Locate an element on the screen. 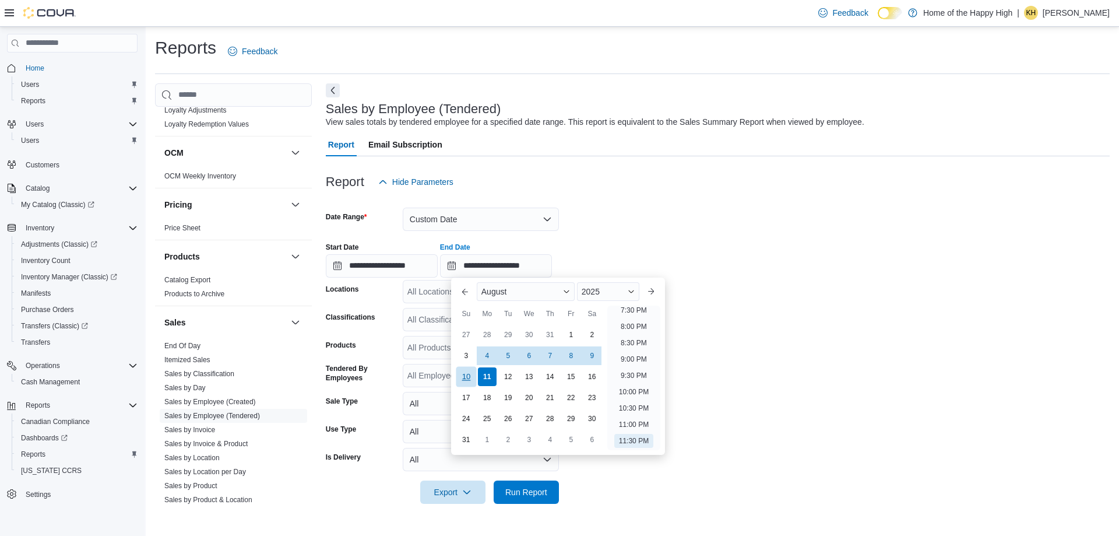 The image size is (1119, 536). a: Loyalty Adjustments is located at coordinates (195, 110).